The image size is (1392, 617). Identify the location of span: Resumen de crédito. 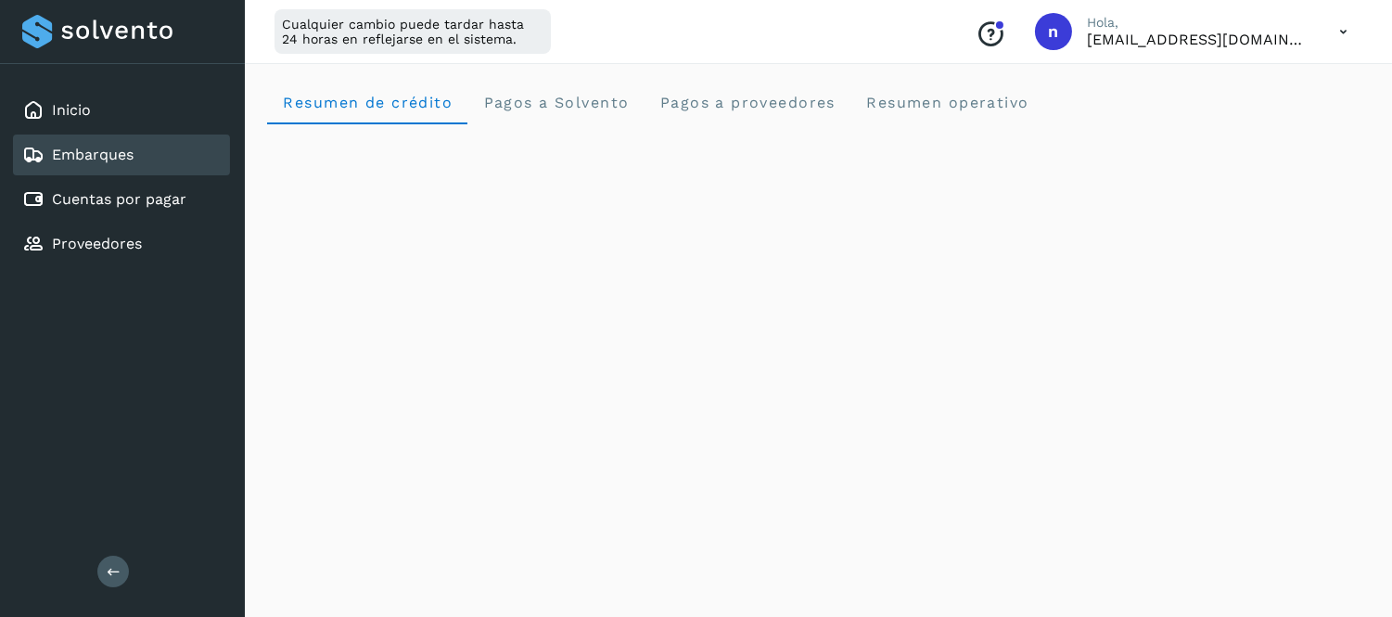
(367, 102).